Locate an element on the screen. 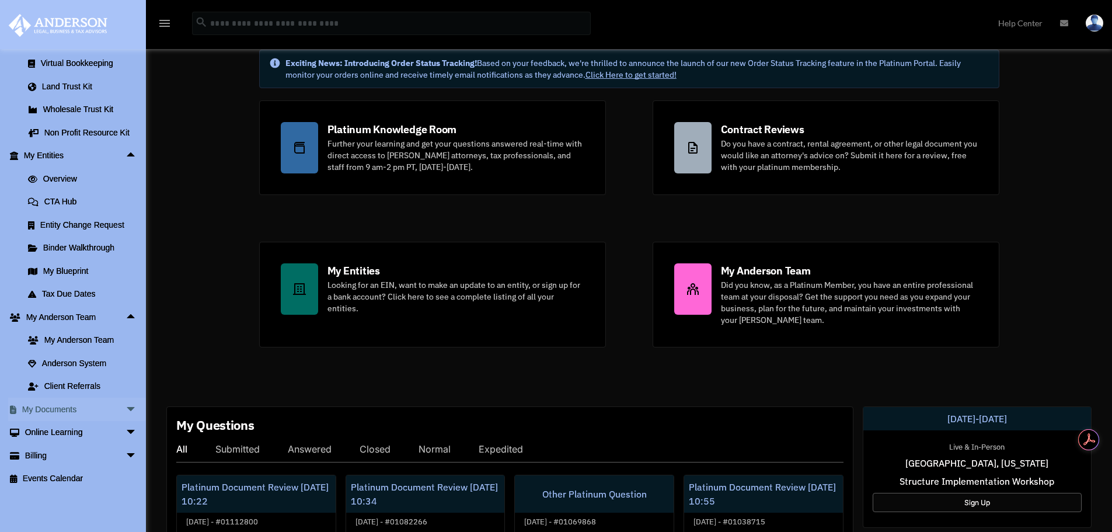 Image resolution: width=1112 pixels, height=532 pixels. div: My Questions is located at coordinates (215, 425).